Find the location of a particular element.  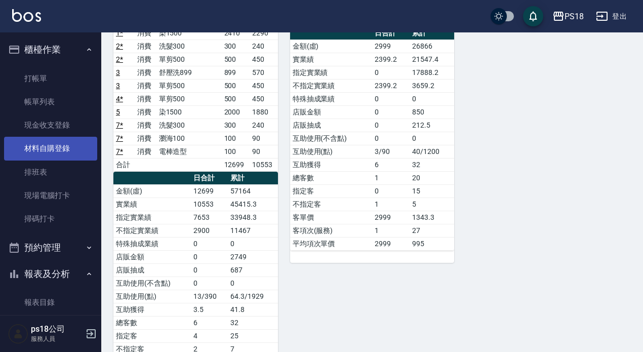

button: 登出 is located at coordinates (612, 16).